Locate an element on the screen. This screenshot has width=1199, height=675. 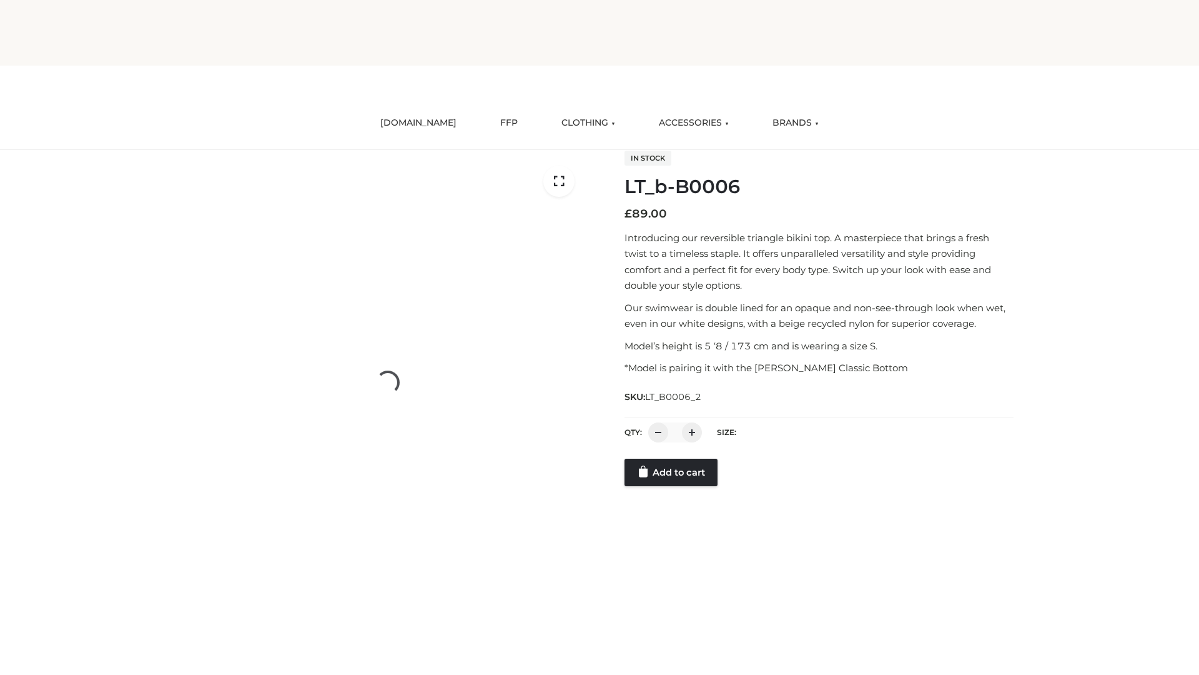
p: Our swimwear is double lined for an opaque and non-see-through look when wet, even in our white d... is located at coordinates (819, 315).